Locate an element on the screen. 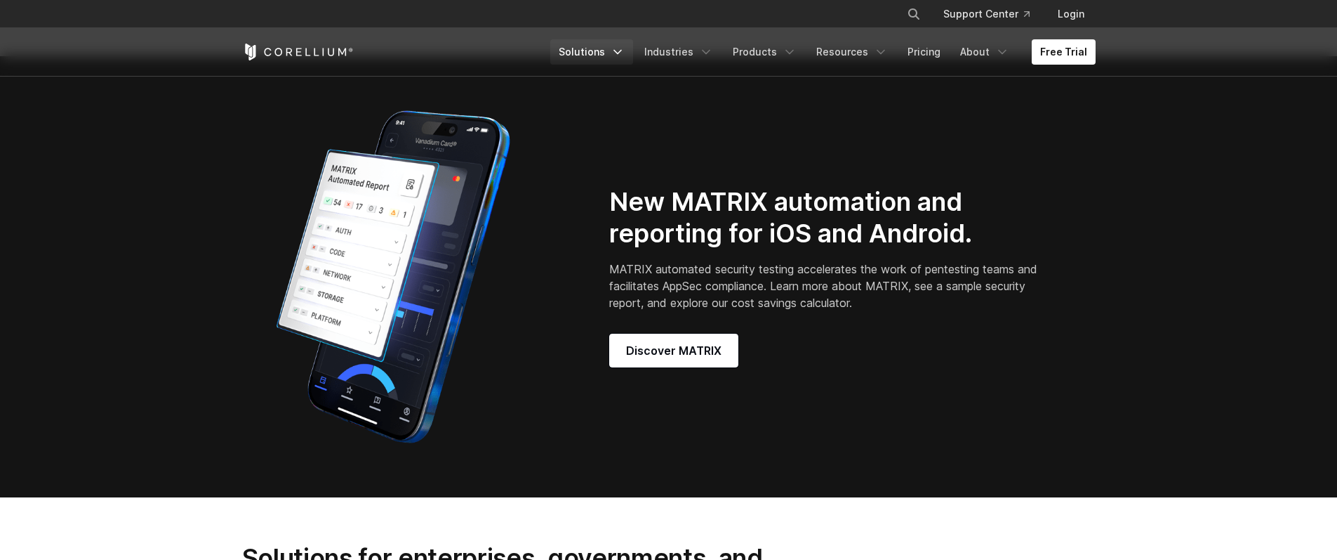 The image size is (1337, 560). a: About is located at coordinates (985, 52).